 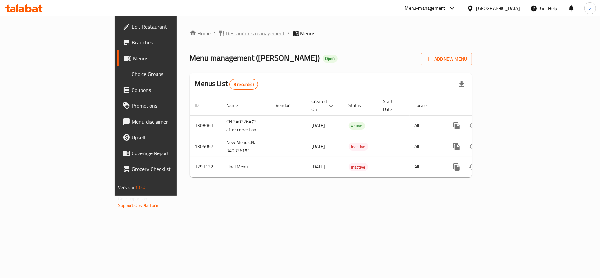 What do you see at coordinates (425, 8) in the screenshot?
I see `div: Menu-management` at bounding box center [425, 8].